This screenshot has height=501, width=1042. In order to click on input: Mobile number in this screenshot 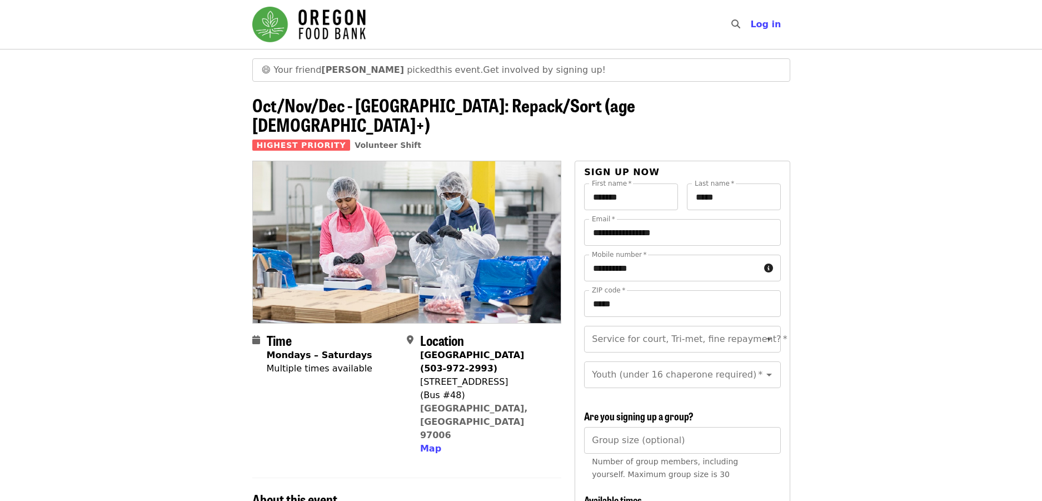, I will do `click(672, 268)`.